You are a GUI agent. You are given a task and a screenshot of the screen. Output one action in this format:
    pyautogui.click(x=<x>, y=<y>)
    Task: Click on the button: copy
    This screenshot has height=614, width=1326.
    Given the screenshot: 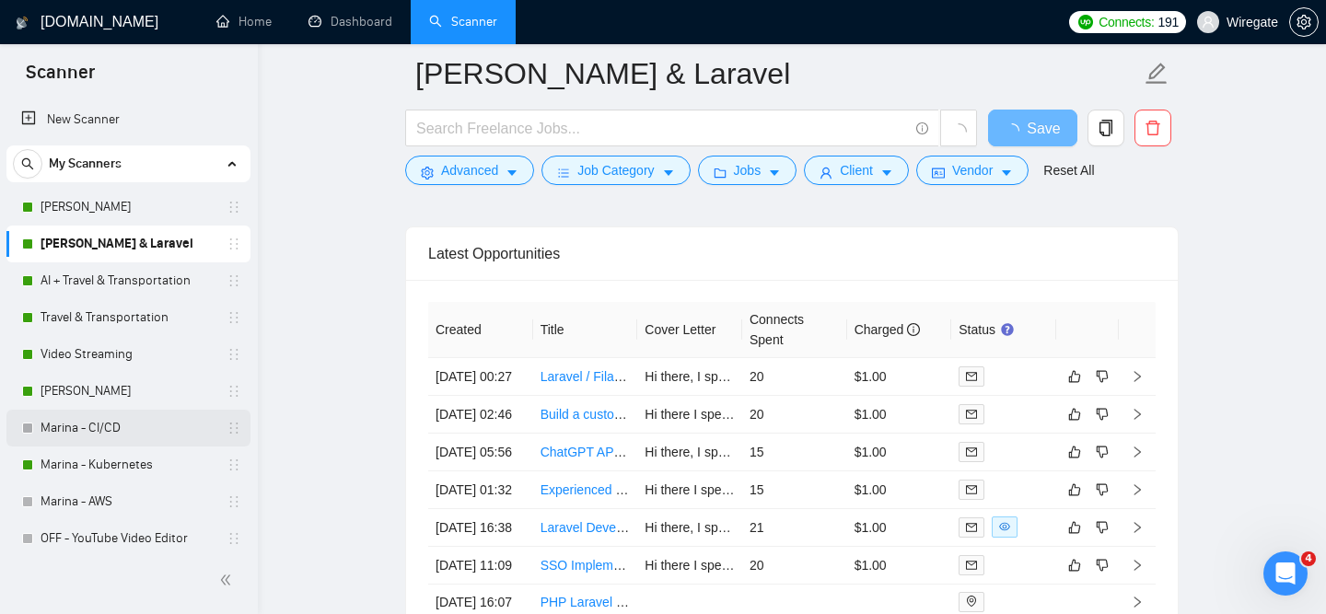 What is the action you would take?
    pyautogui.click(x=1106, y=128)
    